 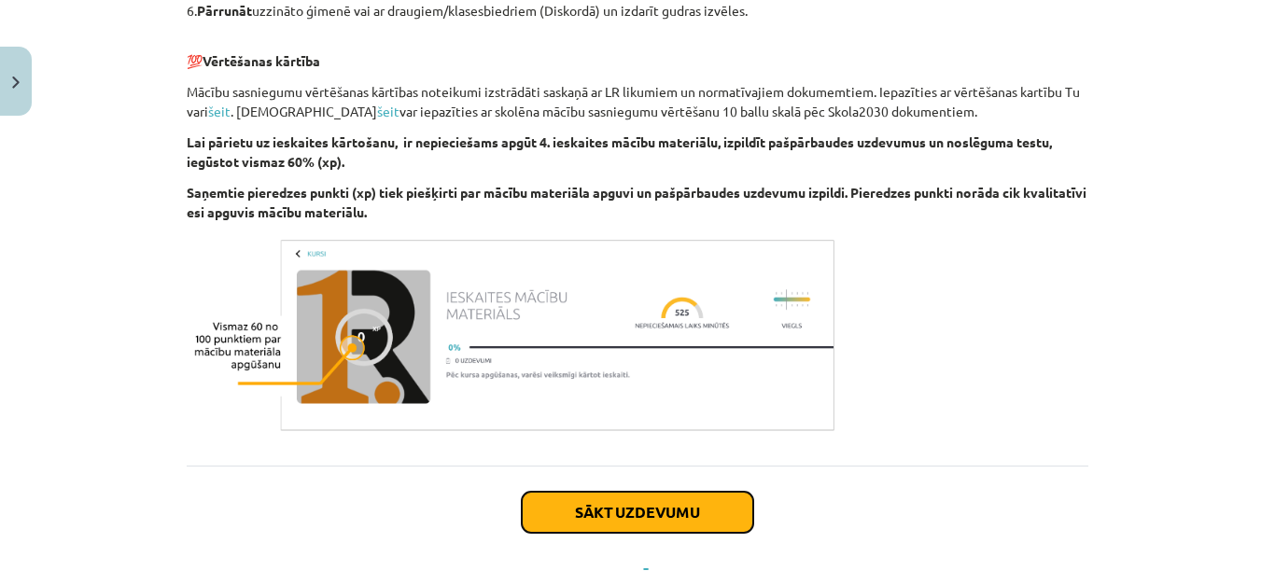 I want to click on button: Sākt uzdevumu, so click(x=637, y=512).